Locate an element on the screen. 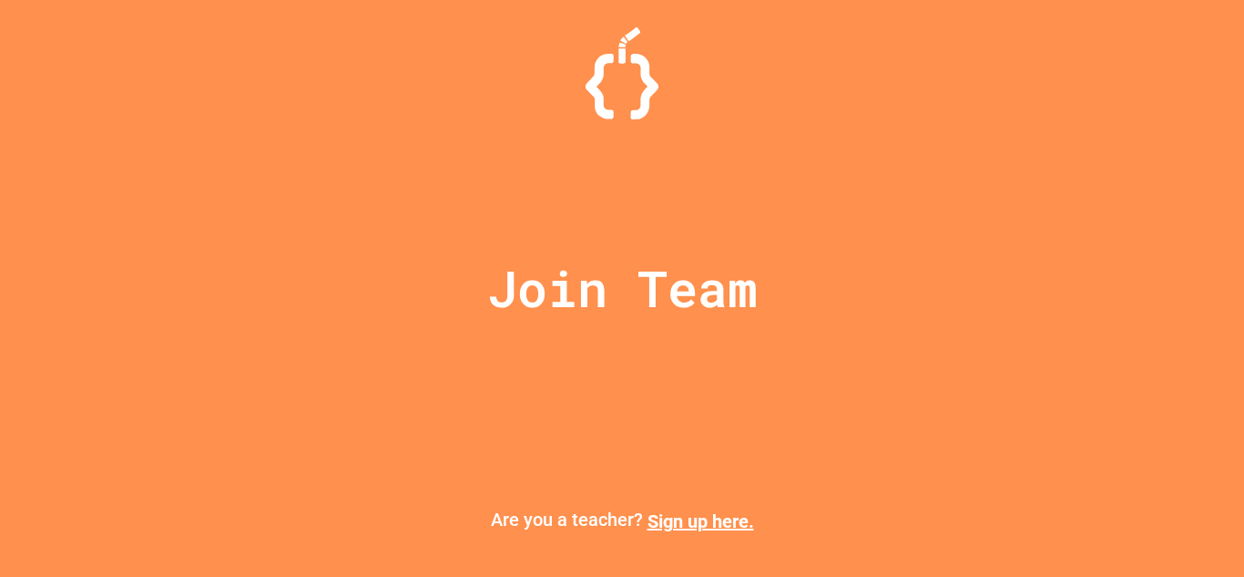 Image resolution: width=1244 pixels, height=577 pixels. p: Join Team is located at coordinates (622, 288).